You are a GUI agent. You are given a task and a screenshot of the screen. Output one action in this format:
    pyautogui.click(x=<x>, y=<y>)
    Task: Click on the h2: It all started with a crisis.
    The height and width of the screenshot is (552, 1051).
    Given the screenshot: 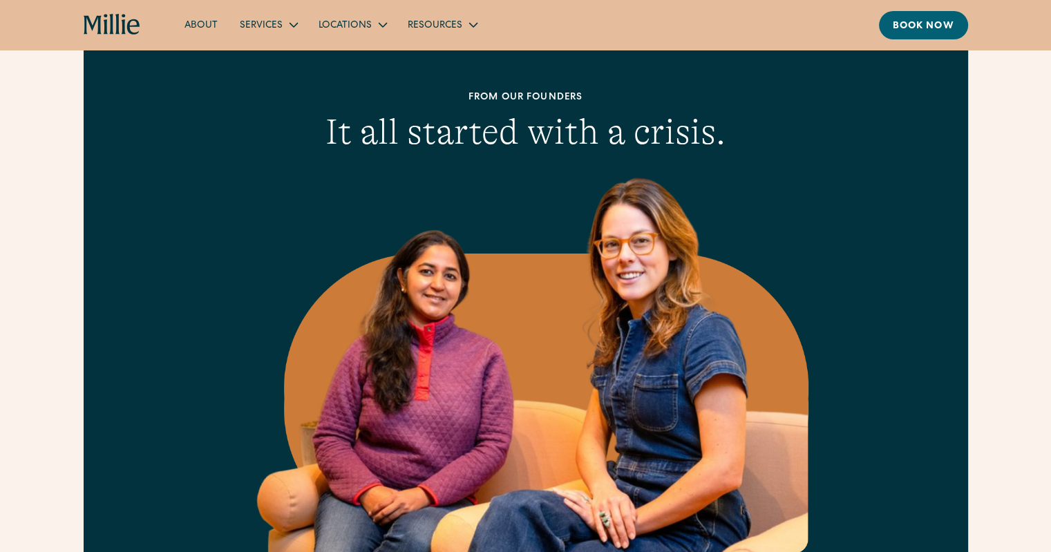 What is the action you would take?
    pyautogui.click(x=526, y=132)
    